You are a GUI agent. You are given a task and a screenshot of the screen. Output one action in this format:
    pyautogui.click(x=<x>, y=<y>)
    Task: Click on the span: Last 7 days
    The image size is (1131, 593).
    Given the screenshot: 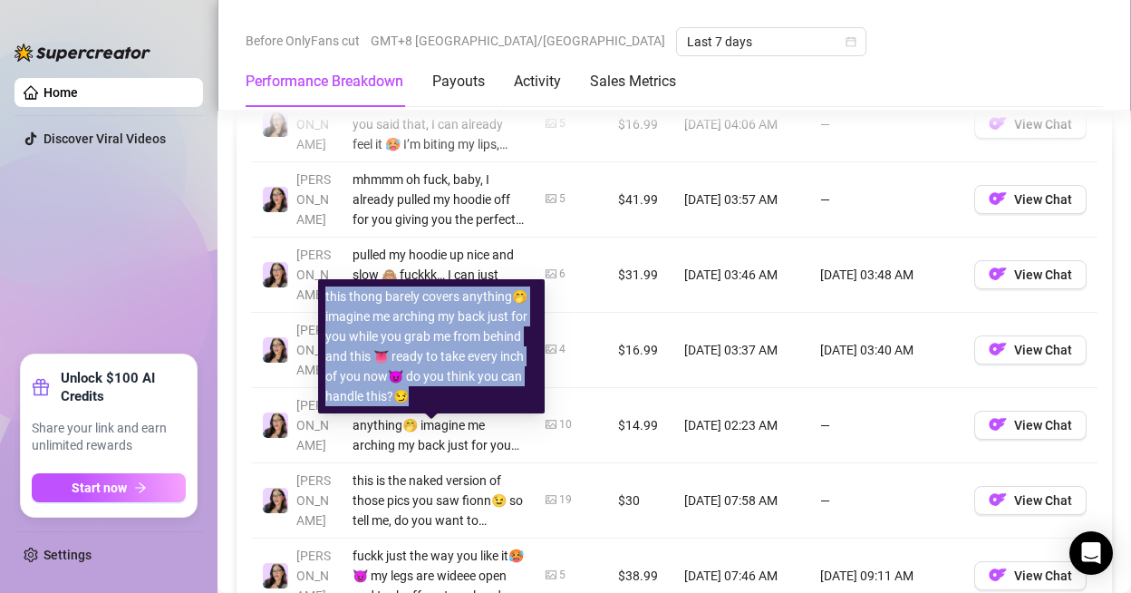 What is the action you would take?
    pyautogui.click(x=771, y=42)
    